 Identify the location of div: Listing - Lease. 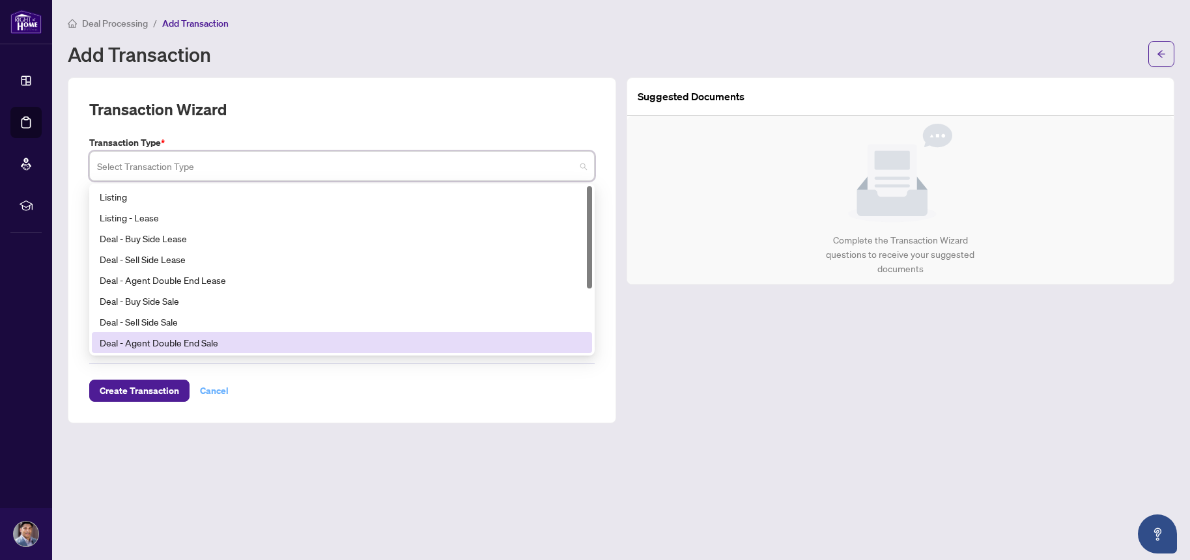
(342, 217).